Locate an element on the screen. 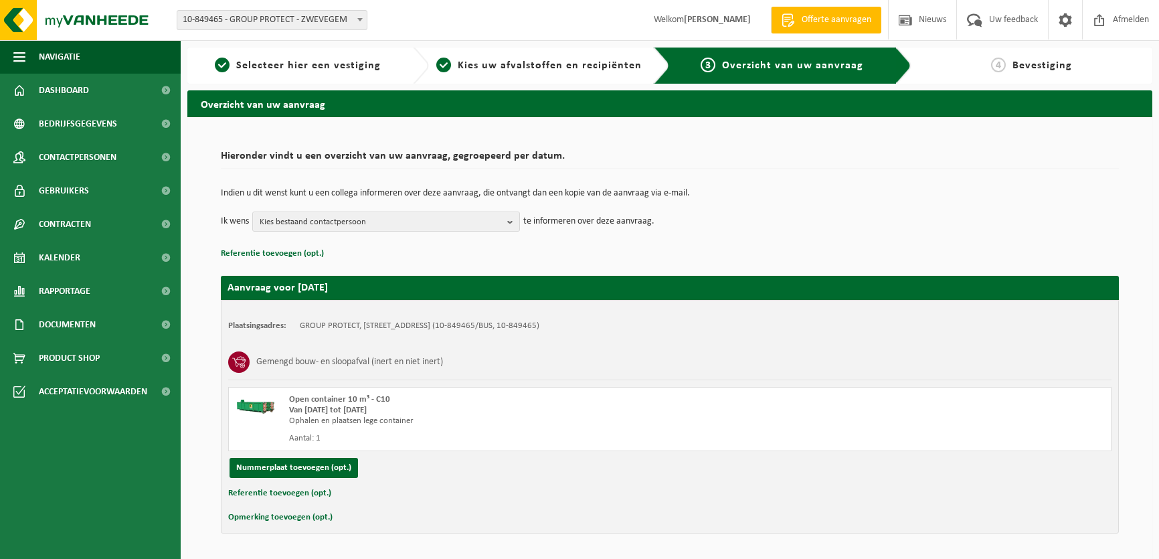 The height and width of the screenshot is (559, 1159). span: 3 is located at coordinates (708, 65).